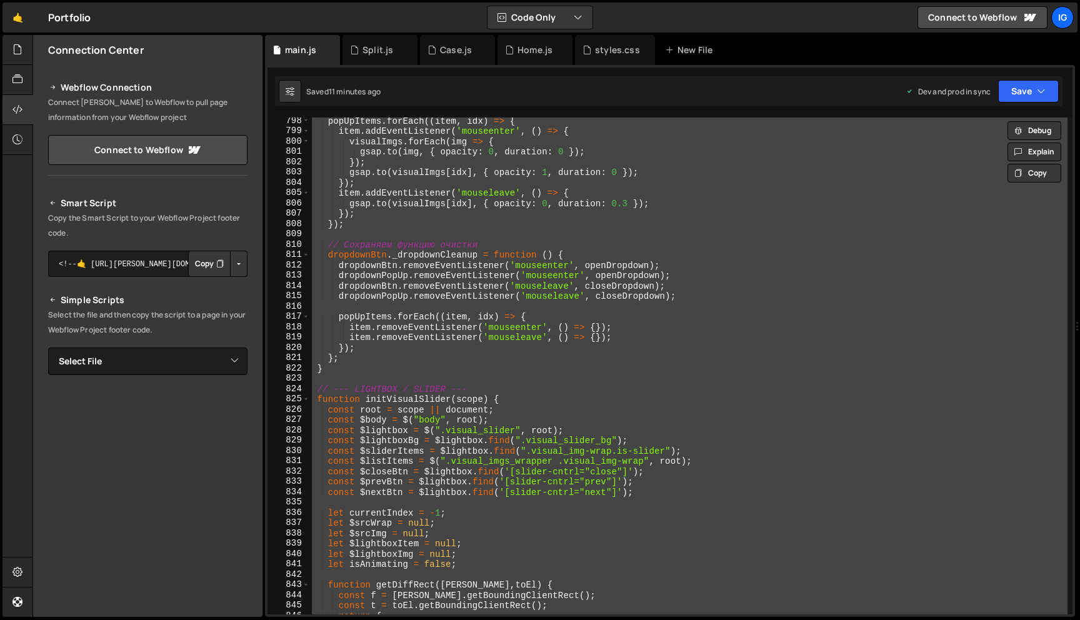 The image size is (1080, 620). Describe the element at coordinates (289, 554) in the screenshot. I see `div: 840` at that location.